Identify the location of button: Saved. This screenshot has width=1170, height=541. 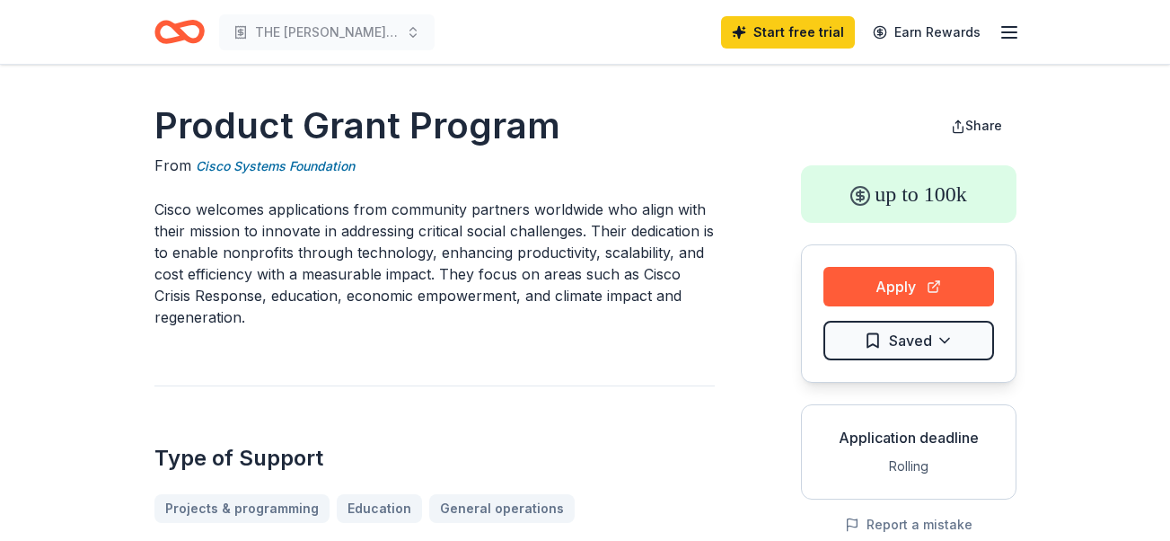
(909, 340).